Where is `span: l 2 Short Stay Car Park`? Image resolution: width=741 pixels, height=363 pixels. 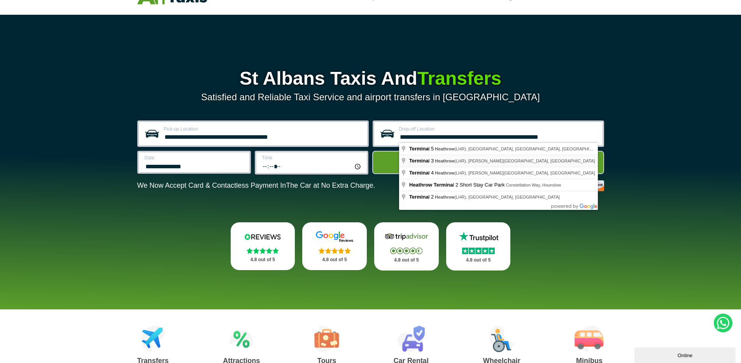 span: l 2 Short Stay Car Park is located at coordinates (457, 185).